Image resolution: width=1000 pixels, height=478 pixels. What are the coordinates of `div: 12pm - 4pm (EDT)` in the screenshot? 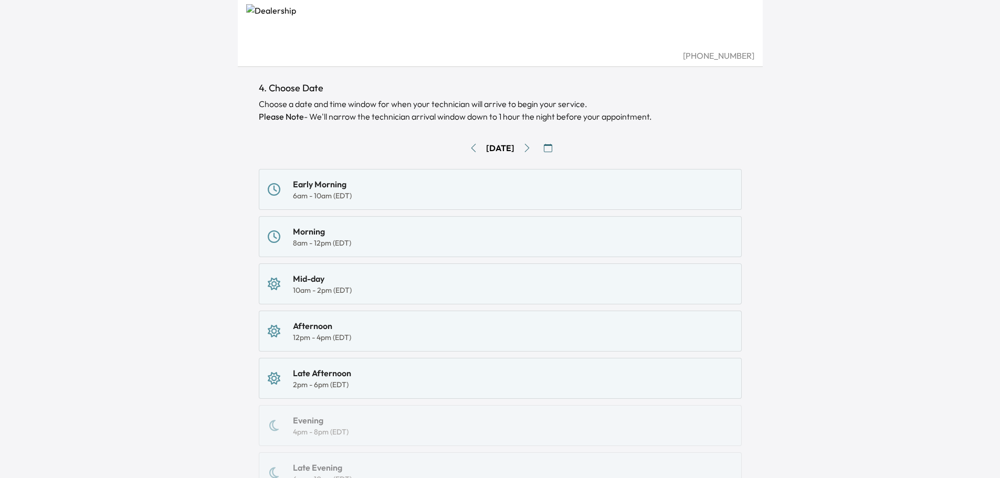 It's located at (322, 338).